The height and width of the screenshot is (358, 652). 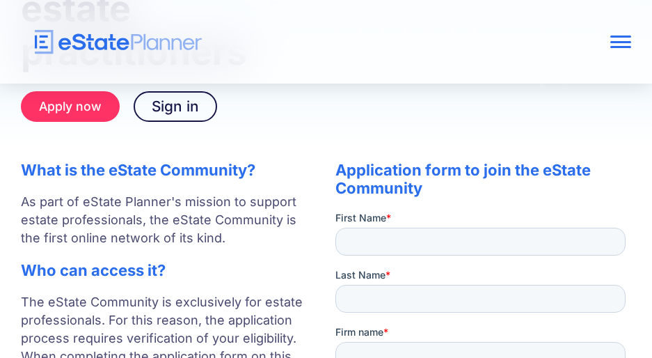 I want to click on a: home, so click(x=265, y=42).